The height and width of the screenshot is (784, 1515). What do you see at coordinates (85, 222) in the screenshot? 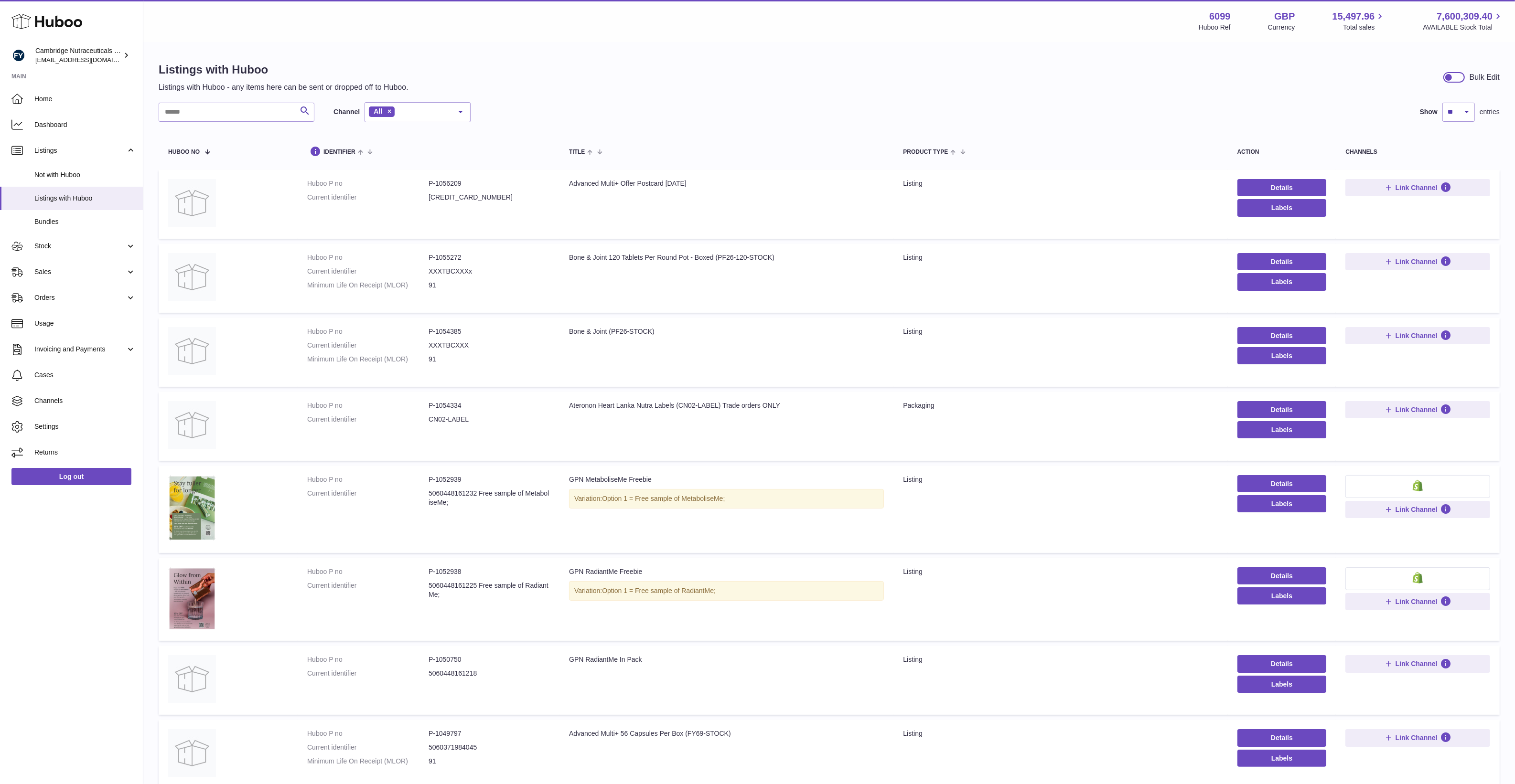
I see `span: Bundles` at bounding box center [85, 222].